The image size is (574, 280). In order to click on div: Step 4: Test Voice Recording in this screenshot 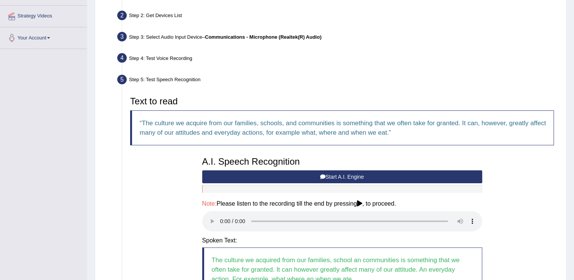, I will do `click(338, 59)`.